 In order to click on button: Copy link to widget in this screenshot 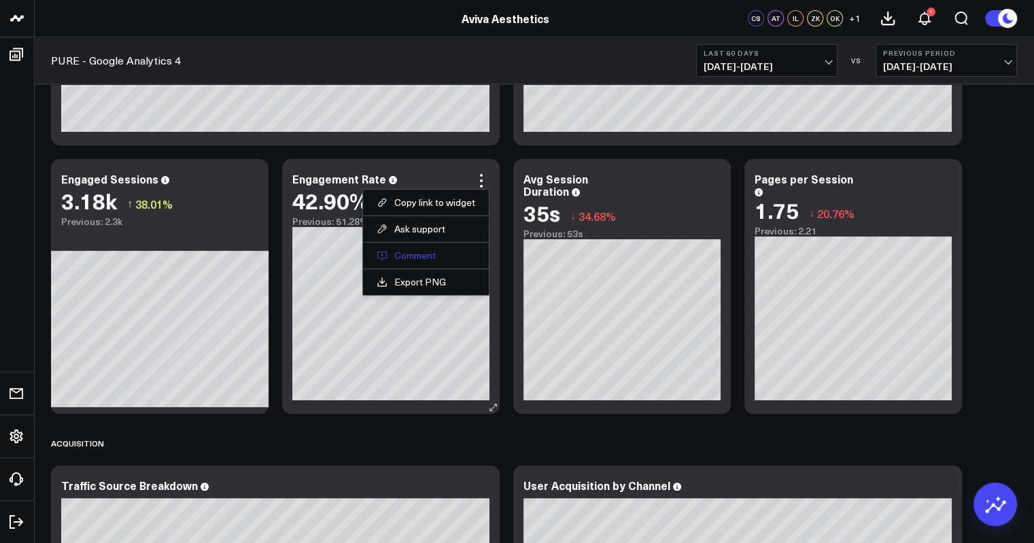, I will do `click(425, 203)`.